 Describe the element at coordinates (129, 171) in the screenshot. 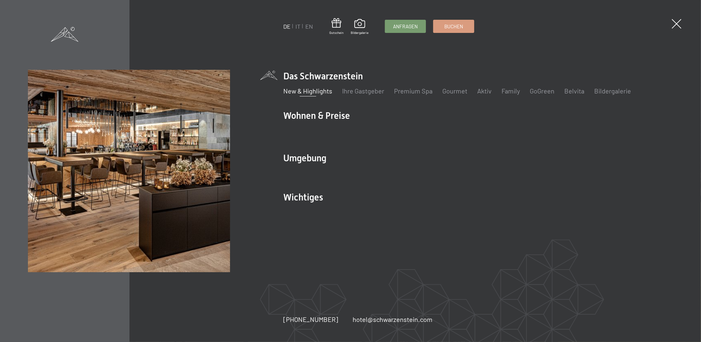

I see `img: Wellnesshotel Südtirol SCHWARZENSTEIN - Wellnessurlaub in den Alpen` at that location.